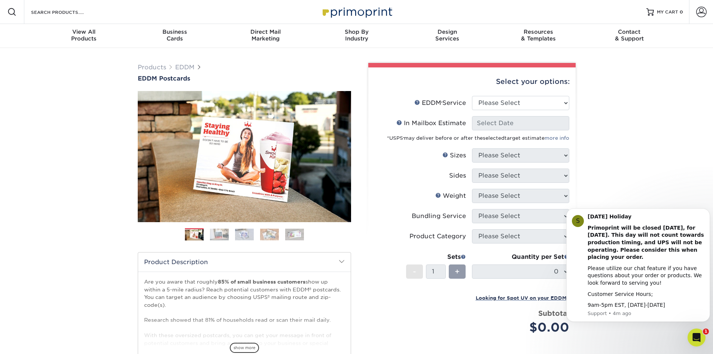 Image resolution: width=713 pixels, height=354 pixels. I want to click on small: Looking for Spot UV on your EDDM?, so click(522, 297).